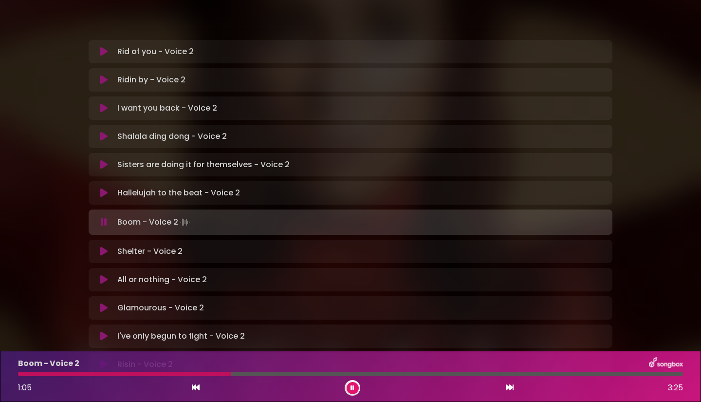 Image resolution: width=701 pixels, height=402 pixels. Describe the element at coordinates (675, 388) in the screenshot. I see `span: 3:25` at that location.